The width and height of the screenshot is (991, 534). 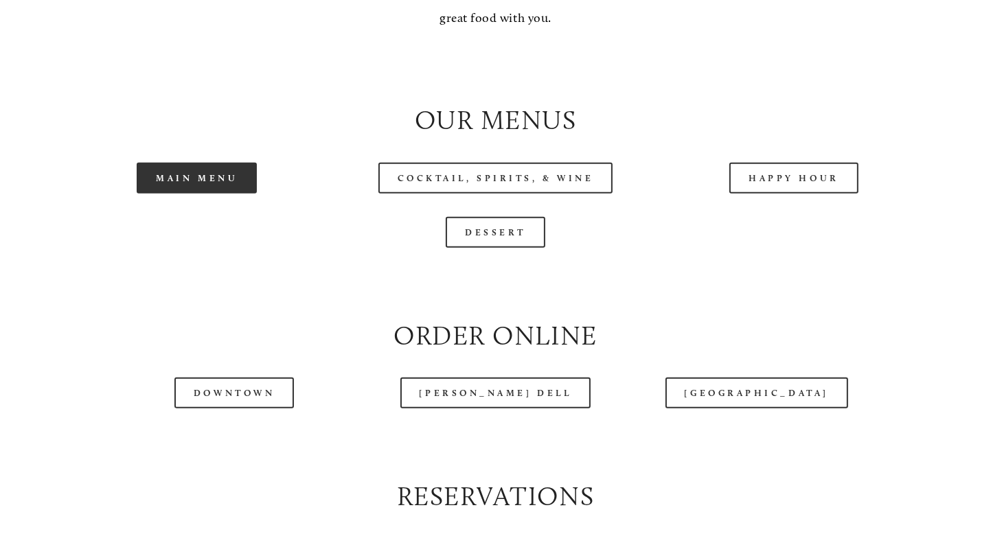 What do you see at coordinates (496, 178) in the screenshot?
I see `a: Cocktail, Spirits, & Wine` at bounding box center [496, 178].